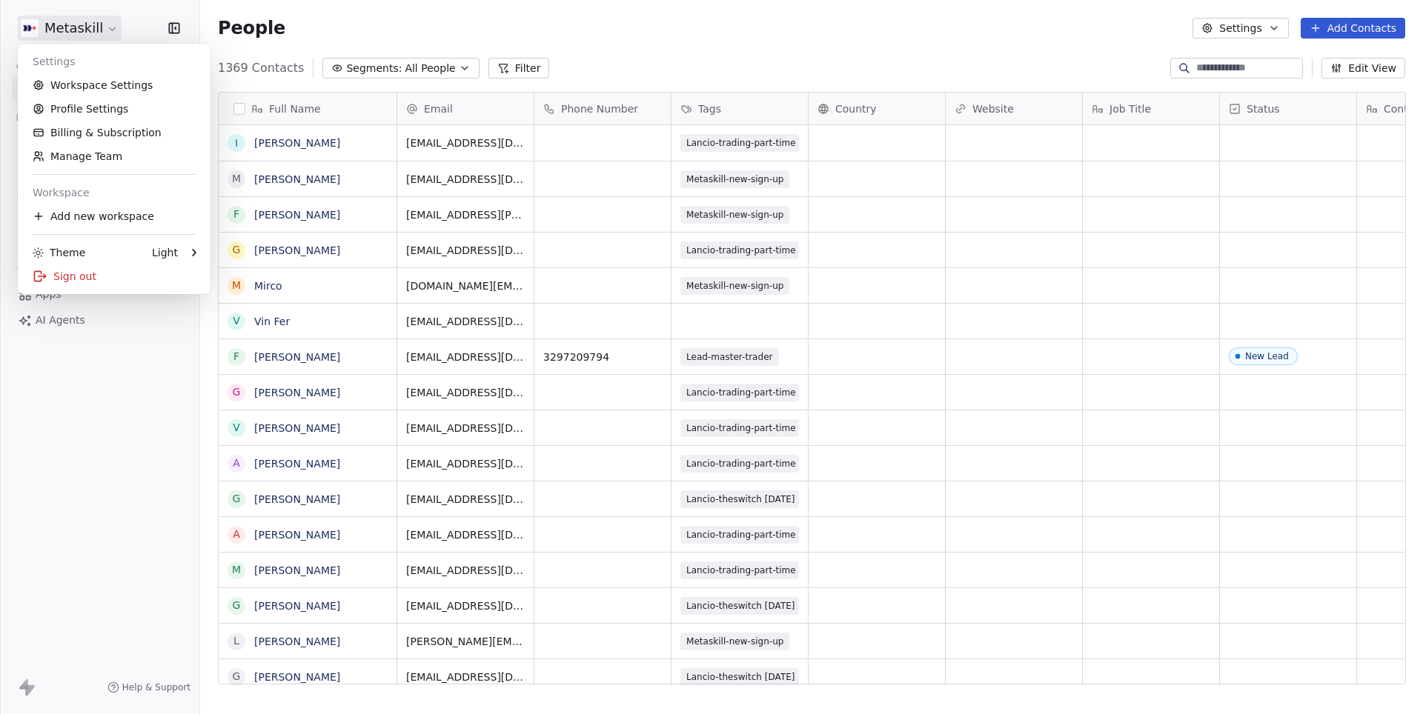 The width and height of the screenshot is (1423, 714). I want to click on div: Light, so click(165, 253).